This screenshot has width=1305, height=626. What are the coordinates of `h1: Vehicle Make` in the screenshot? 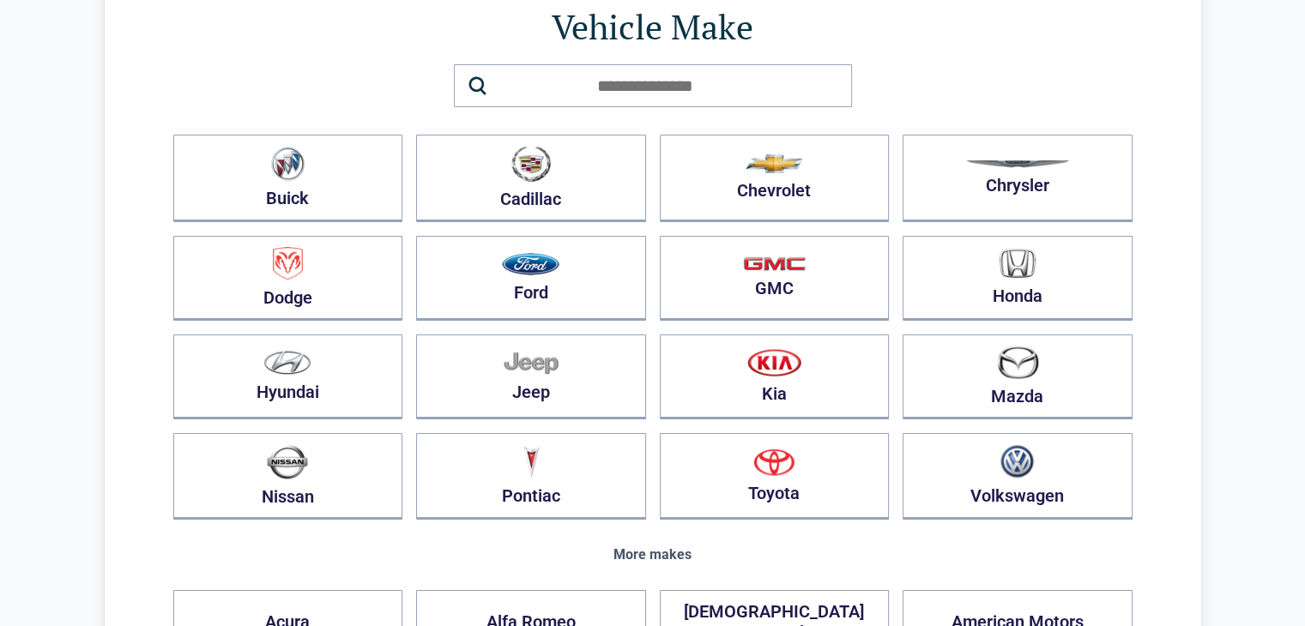 It's located at (653, 27).